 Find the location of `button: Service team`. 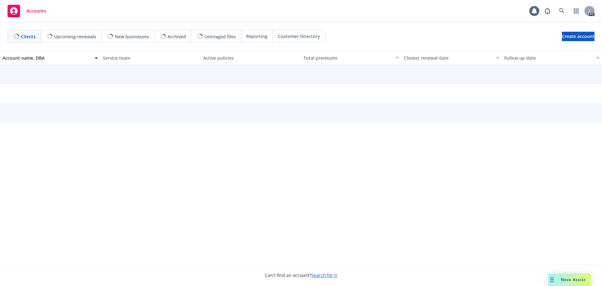

button: Service team is located at coordinates (151, 58).